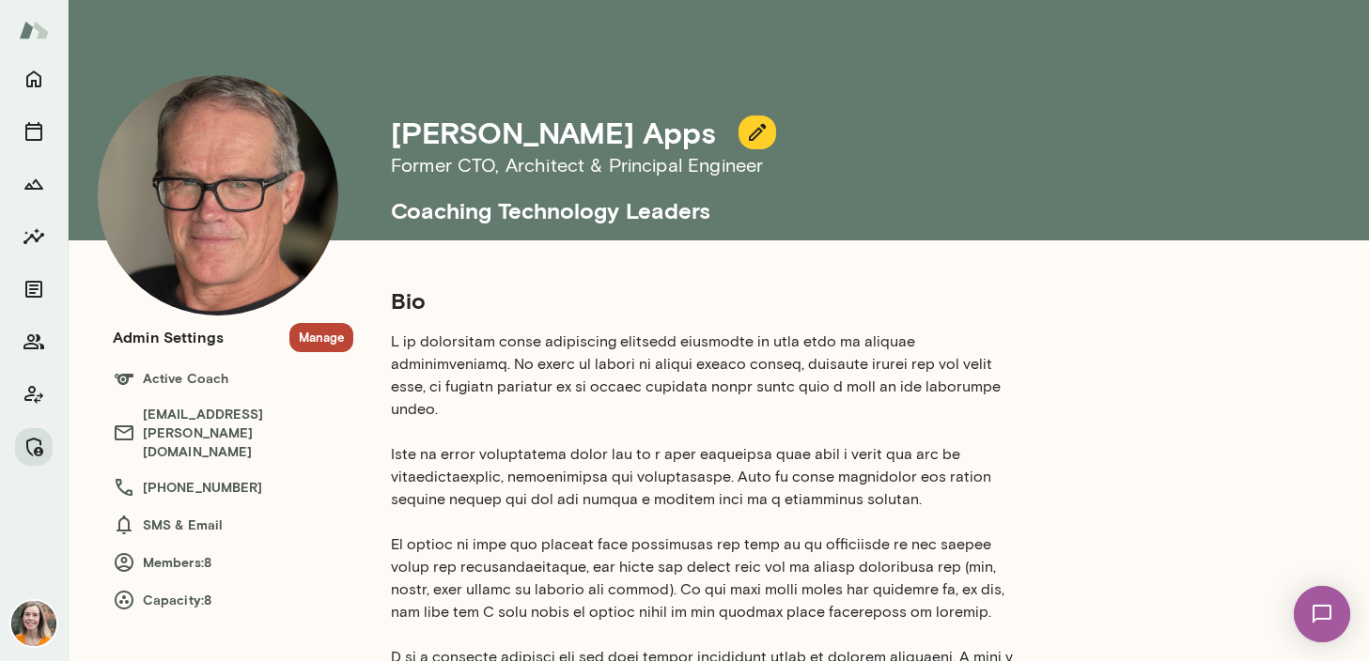 This screenshot has height=661, width=1369. Describe the element at coordinates (797, 165) in the screenshot. I see `h6: Former CTO, Architect & Principal Engineer` at that location.